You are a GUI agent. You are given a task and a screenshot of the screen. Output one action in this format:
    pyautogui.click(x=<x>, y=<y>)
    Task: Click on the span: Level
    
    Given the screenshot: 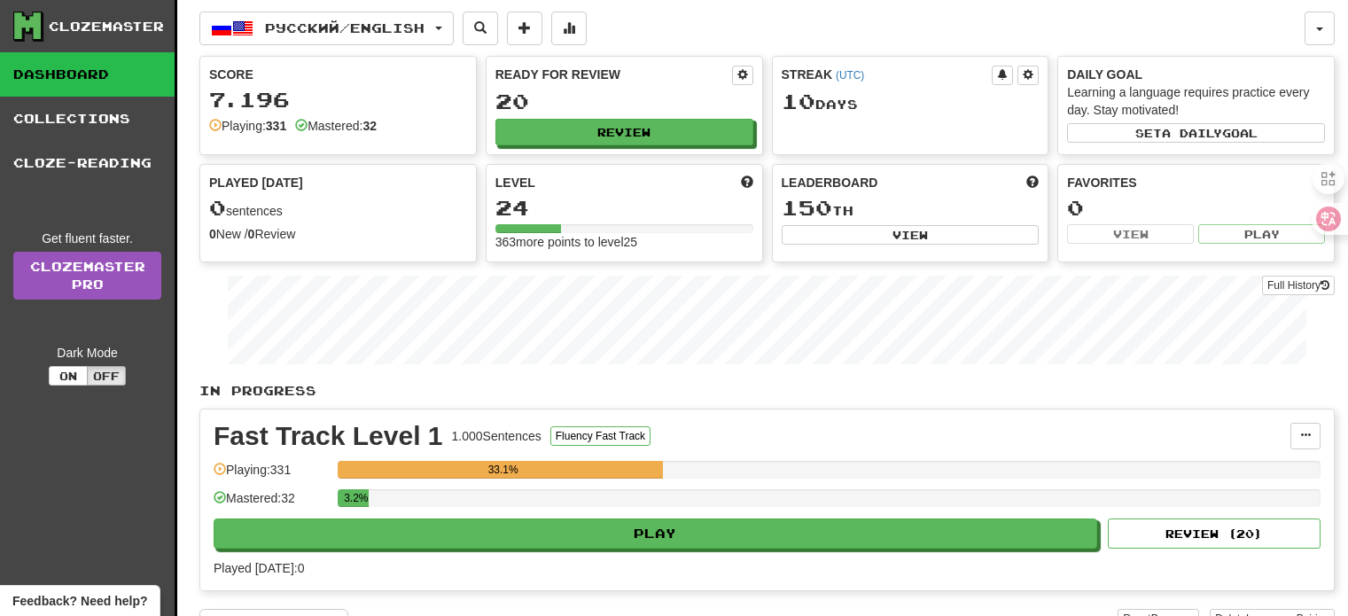 What is the action you would take?
    pyautogui.click(x=515, y=183)
    